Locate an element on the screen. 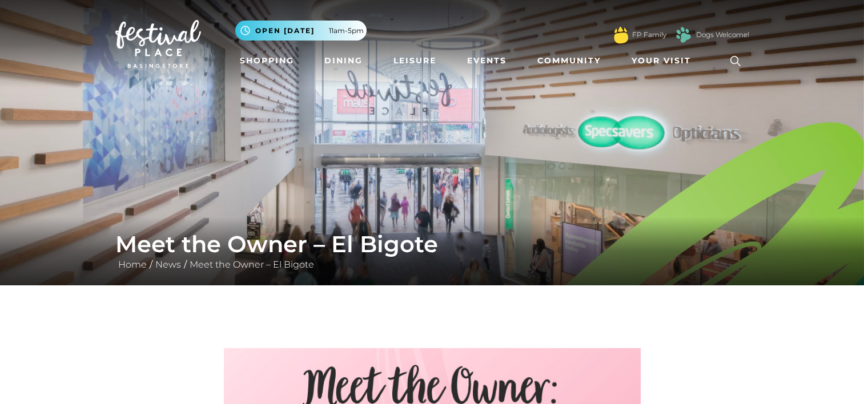 The height and width of the screenshot is (404, 864). a: Dogs Welcome! is located at coordinates (722, 35).